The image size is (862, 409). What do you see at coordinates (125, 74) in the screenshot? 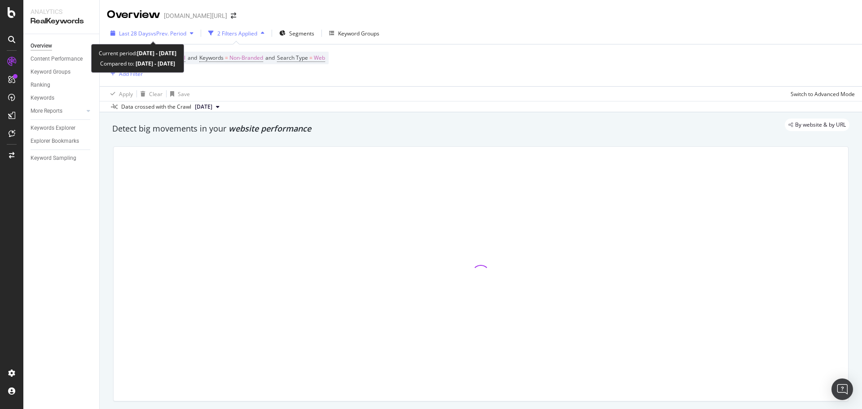
I see `button: Add Filter` at bounding box center [125, 74].